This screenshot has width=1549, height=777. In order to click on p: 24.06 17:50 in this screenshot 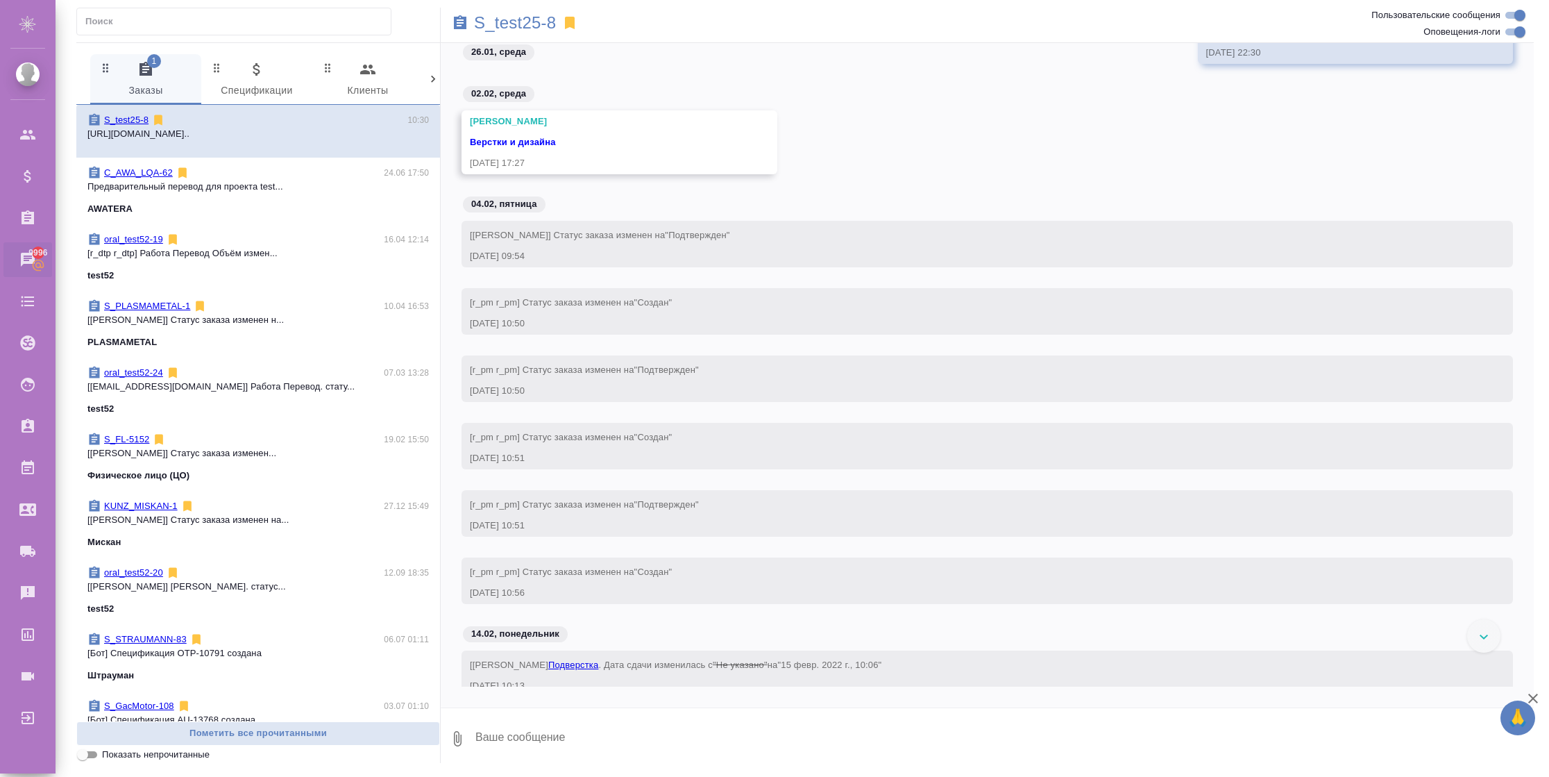, I will do `click(406, 173)`.